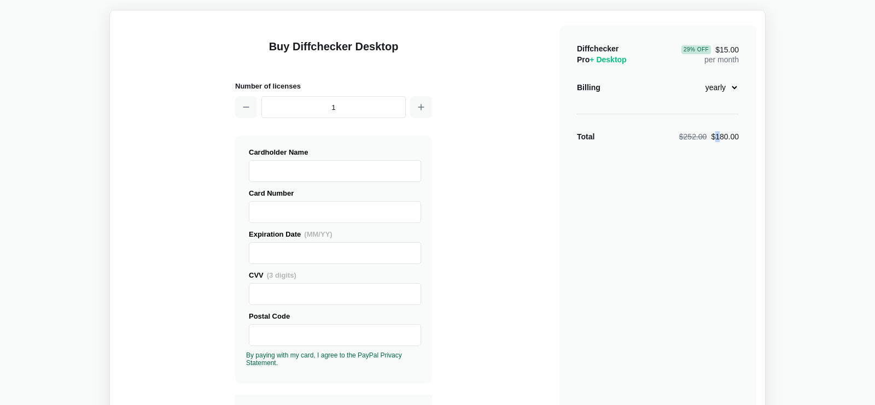 The image size is (875, 405). I want to click on a: By paying with my card, I agree to the PayPal Privacy Statement., so click(324, 359).